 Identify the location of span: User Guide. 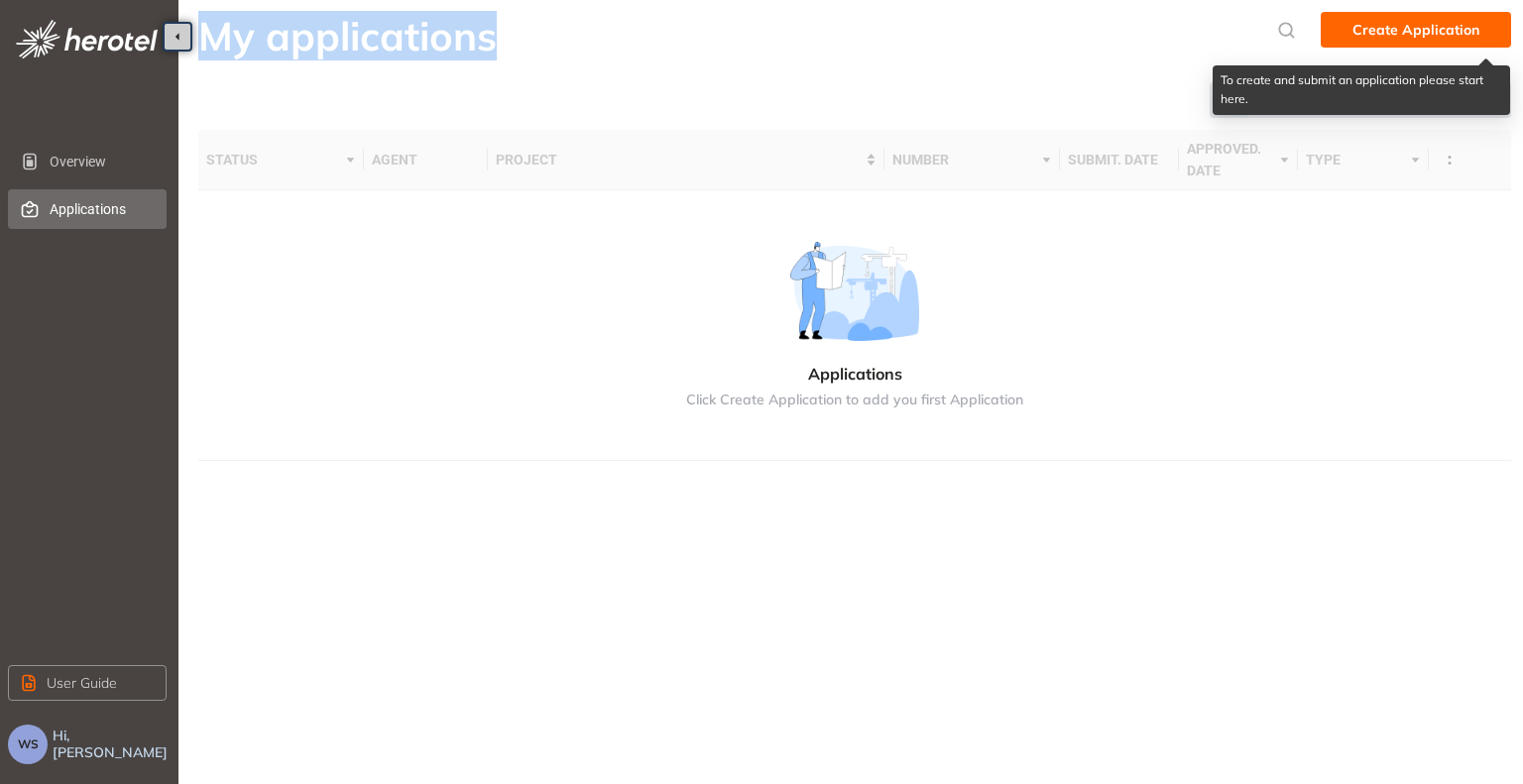
(82, 683).